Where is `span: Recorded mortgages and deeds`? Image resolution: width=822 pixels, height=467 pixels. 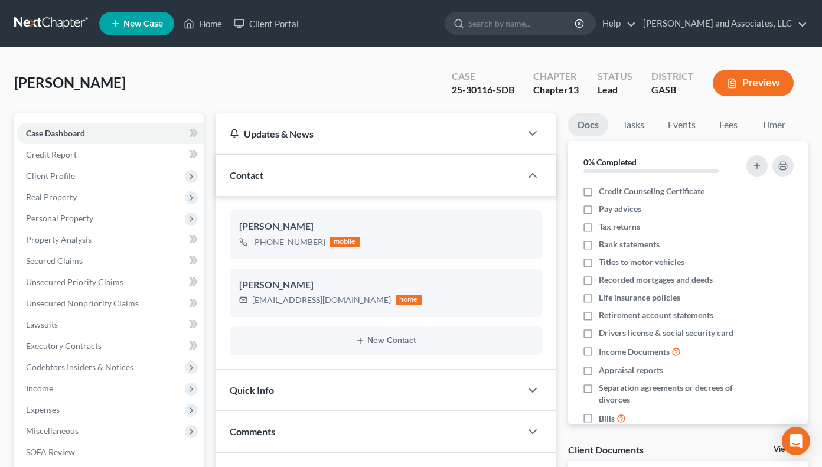 span: Recorded mortgages and deeds is located at coordinates (655, 280).